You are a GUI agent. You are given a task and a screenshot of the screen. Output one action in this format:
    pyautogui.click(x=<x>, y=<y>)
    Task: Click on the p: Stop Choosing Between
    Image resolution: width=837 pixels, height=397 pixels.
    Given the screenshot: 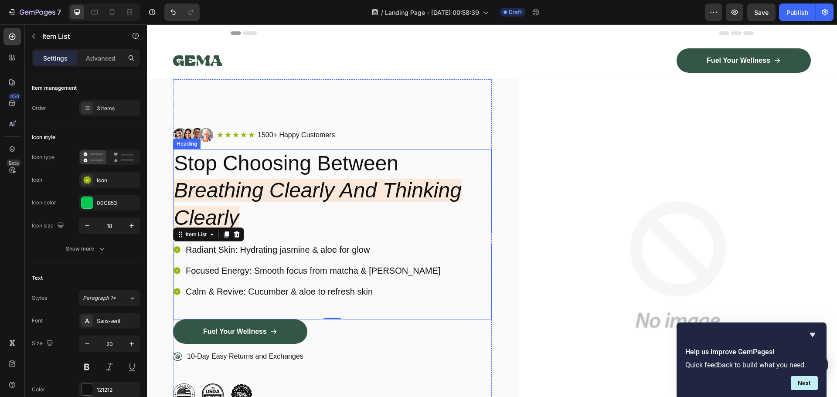 What is the action you would take?
    pyautogui.click(x=185, y=166)
    